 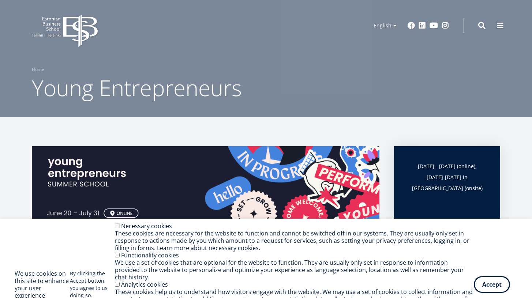 I want to click on label: Functionality cookies, so click(x=150, y=256).